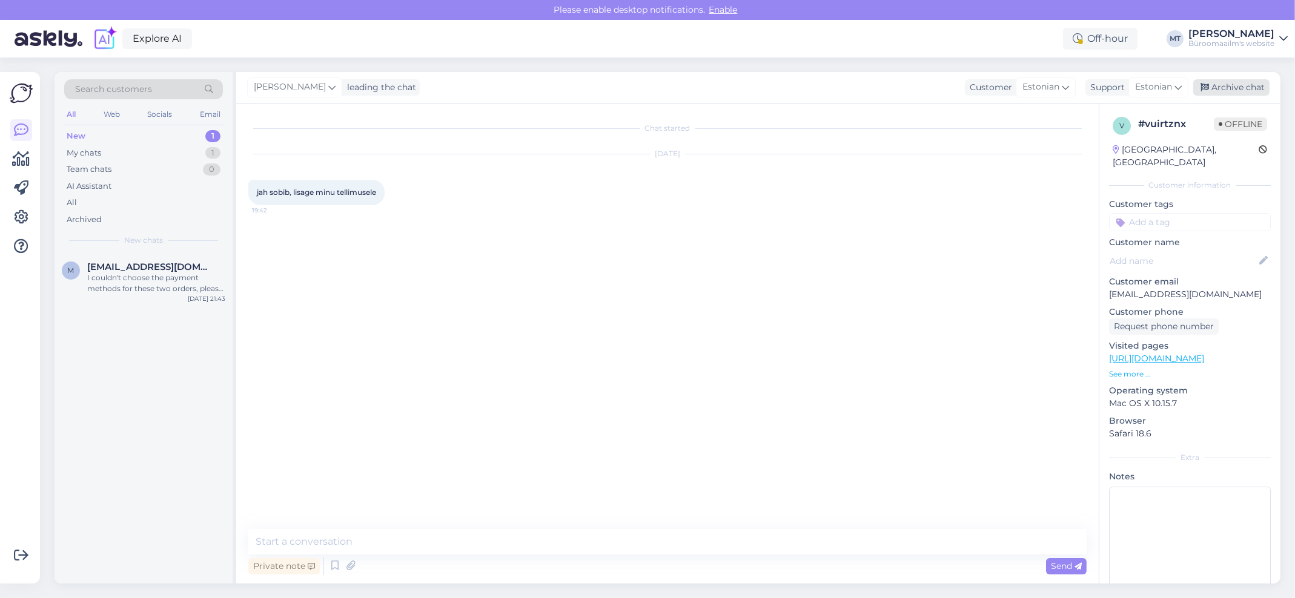  What do you see at coordinates (111, 114) in the screenshot?
I see `div: Web` at bounding box center [111, 114].